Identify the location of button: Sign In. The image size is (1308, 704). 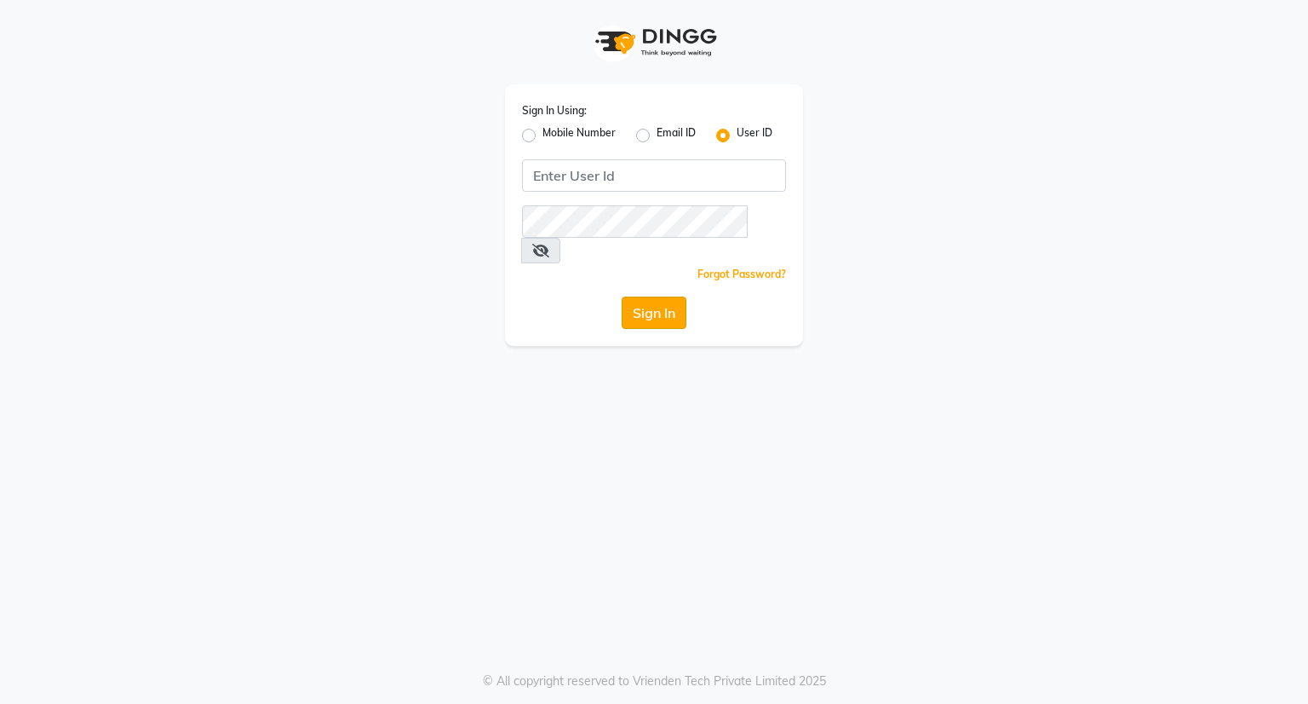
(654, 313).